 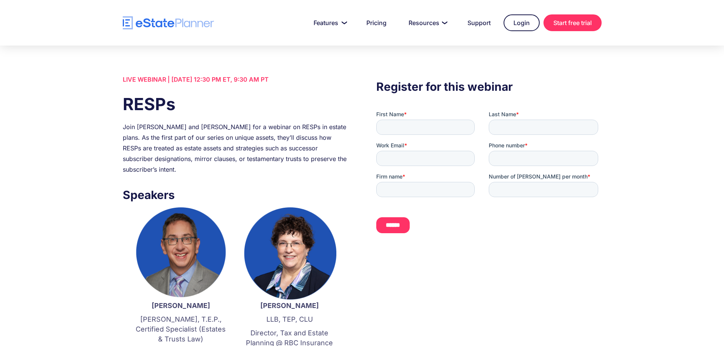 What do you see at coordinates (168, 23) in the screenshot?
I see `a: home` at bounding box center [168, 23].